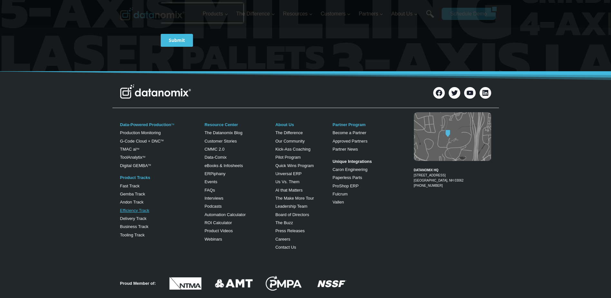  I want to click on a: Leadership Team, so click(292, 206).